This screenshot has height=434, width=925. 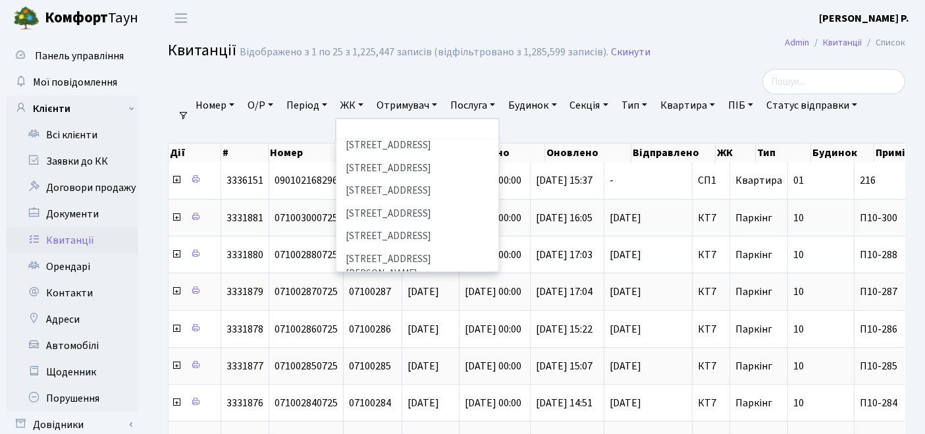 I want to click on a: Заявки до КК, so click(x=72, y=161).